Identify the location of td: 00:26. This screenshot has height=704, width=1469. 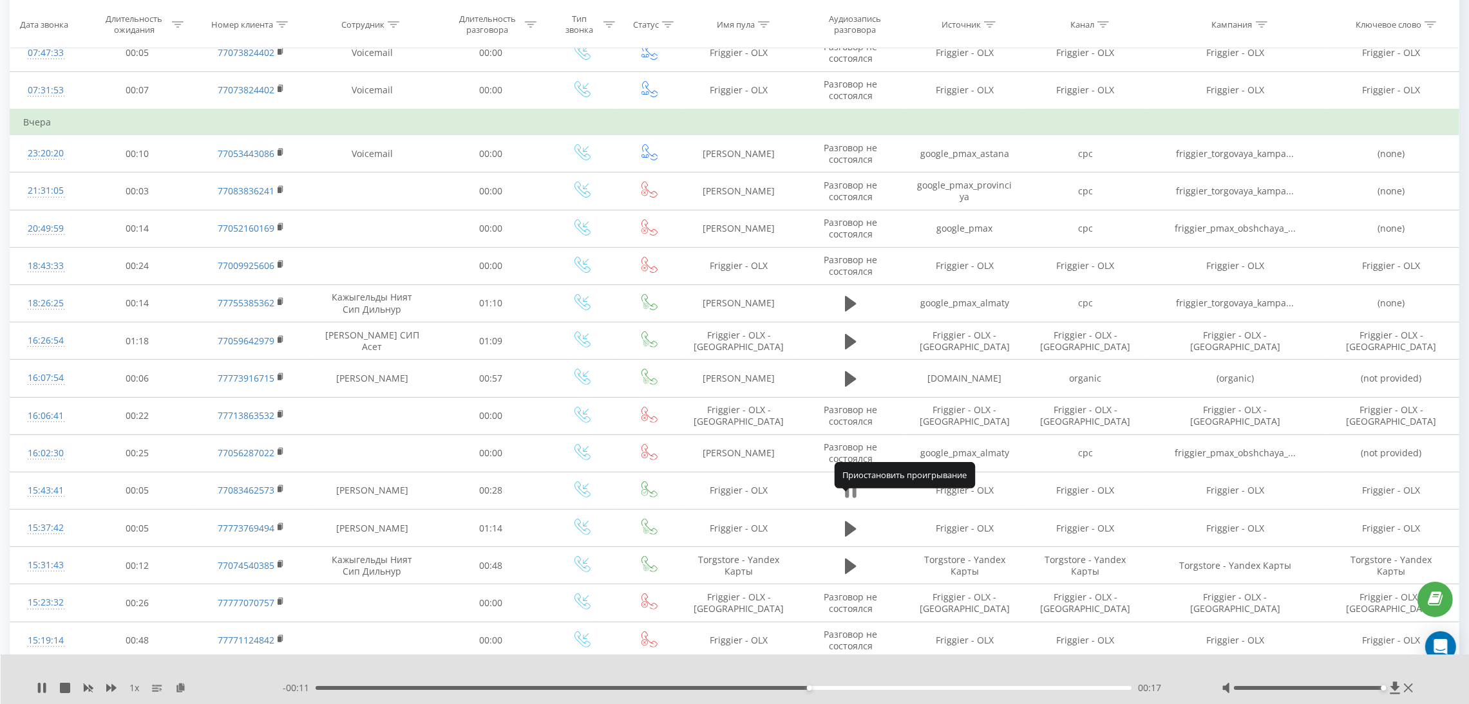
(138, 603).